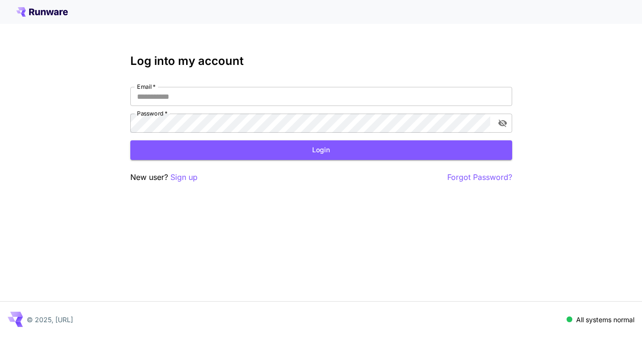 This screenshot has width=642, height=337. Describe the element at coordinates (164, 177) in the screenshot. I see `p: New user?` at that location.